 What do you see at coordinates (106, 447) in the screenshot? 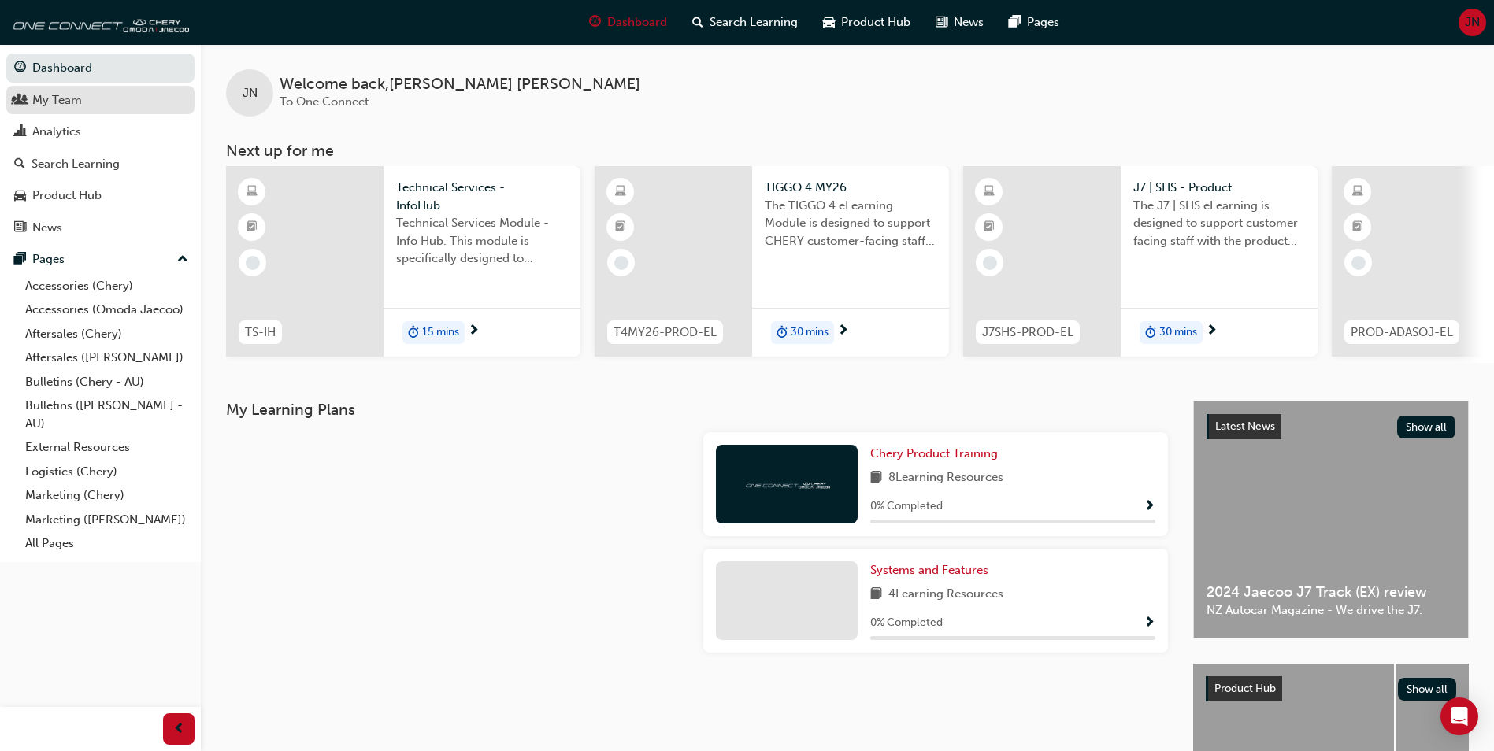
I see `a: External Resources` at bounding box center [106, 447].